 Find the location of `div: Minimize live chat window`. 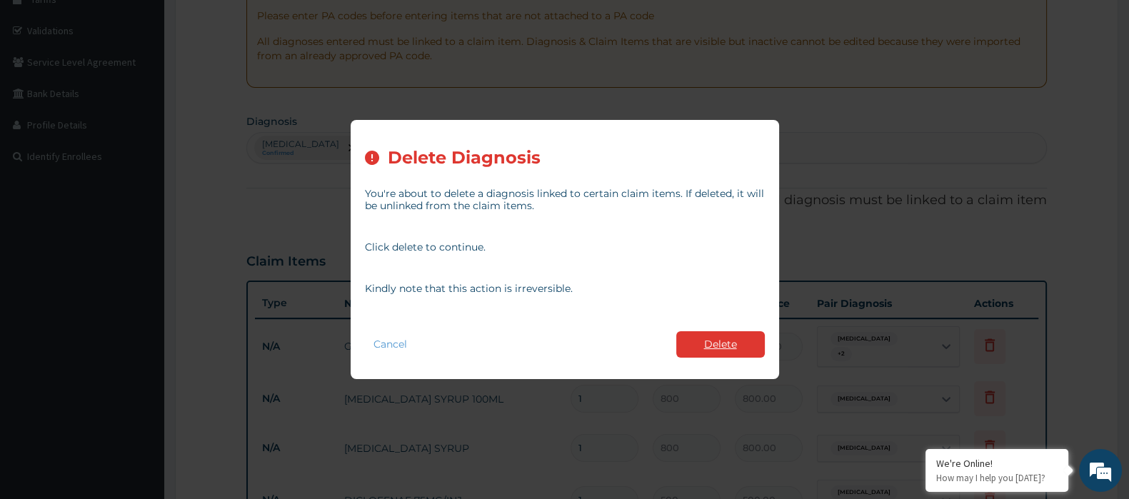

div: Minimize live chat window is located at coordinates (251, 24).